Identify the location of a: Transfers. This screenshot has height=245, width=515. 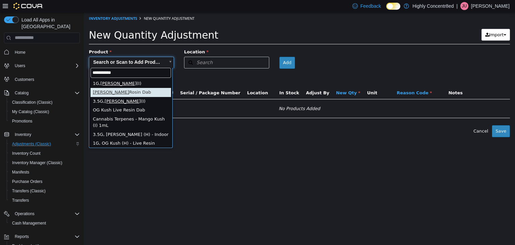
(20, 200).